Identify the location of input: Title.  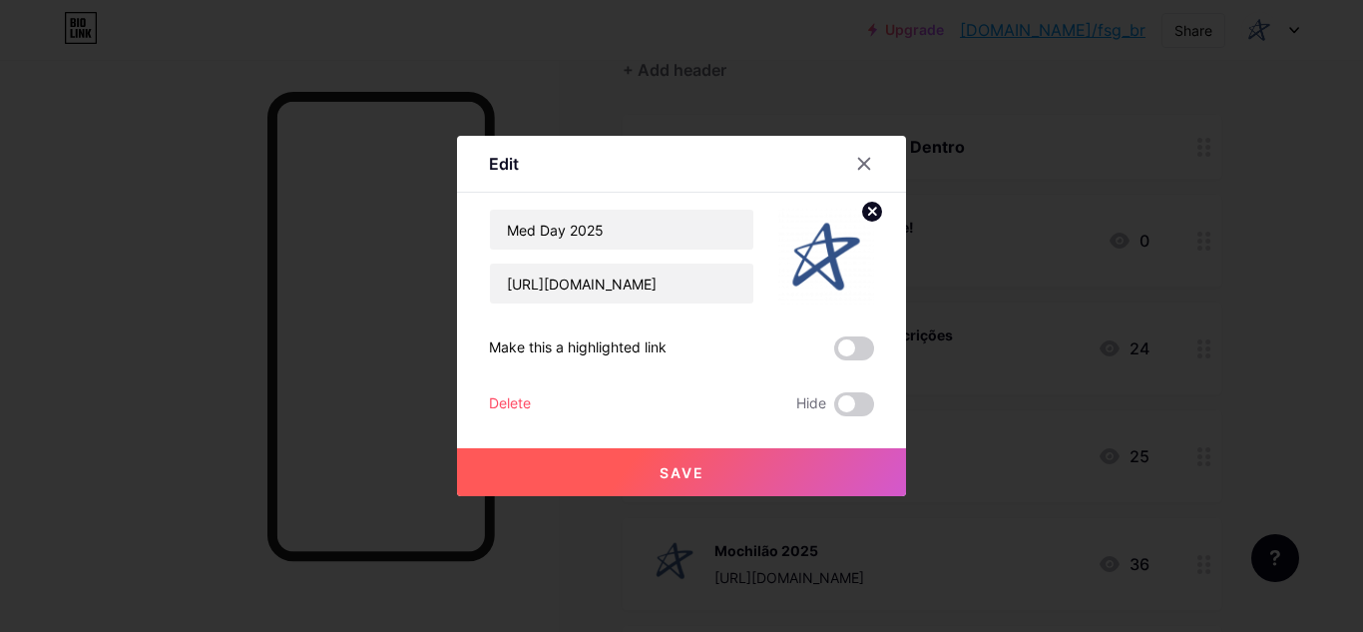
(622, 230).